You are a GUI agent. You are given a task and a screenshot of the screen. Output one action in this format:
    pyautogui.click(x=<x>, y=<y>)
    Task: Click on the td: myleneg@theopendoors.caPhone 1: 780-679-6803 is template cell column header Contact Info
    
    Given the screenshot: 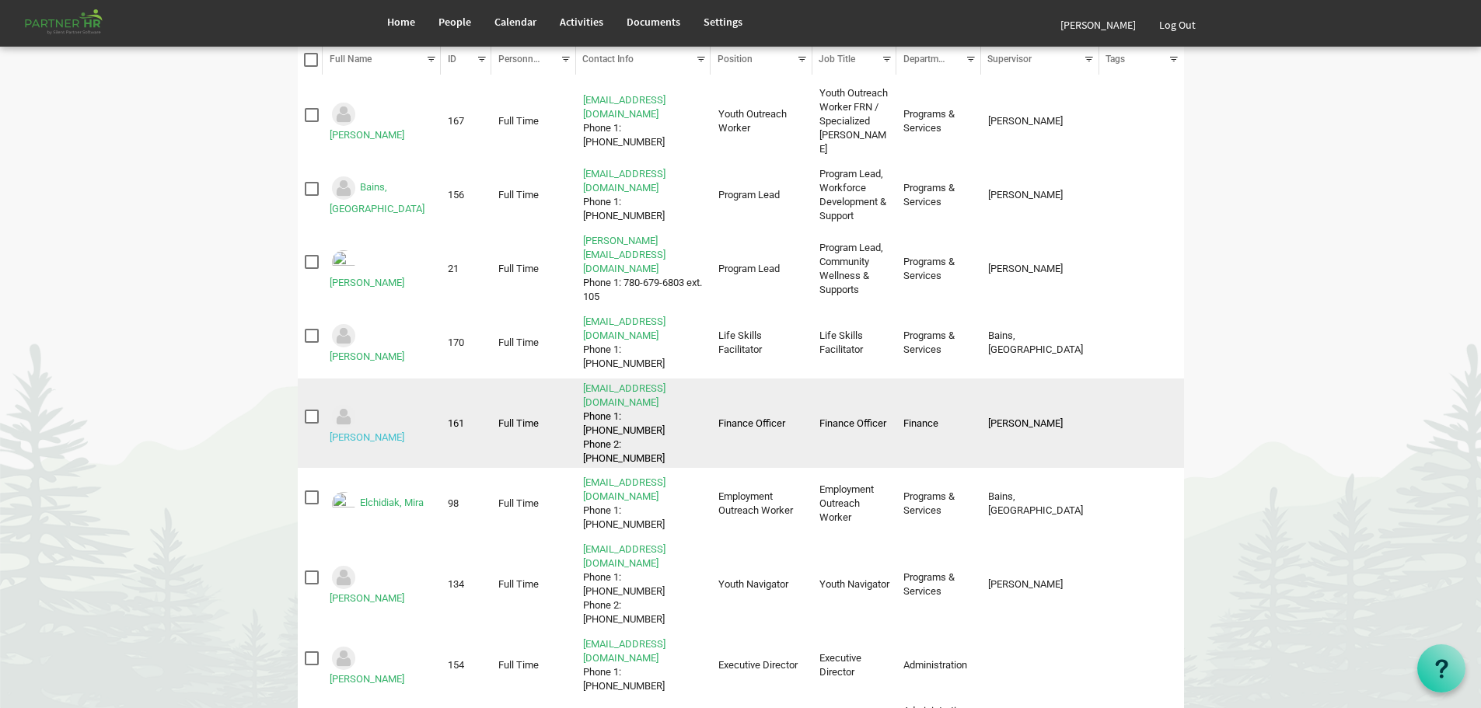 What is the action you would take?
    pyautogui.click(x=644, y=666)
    